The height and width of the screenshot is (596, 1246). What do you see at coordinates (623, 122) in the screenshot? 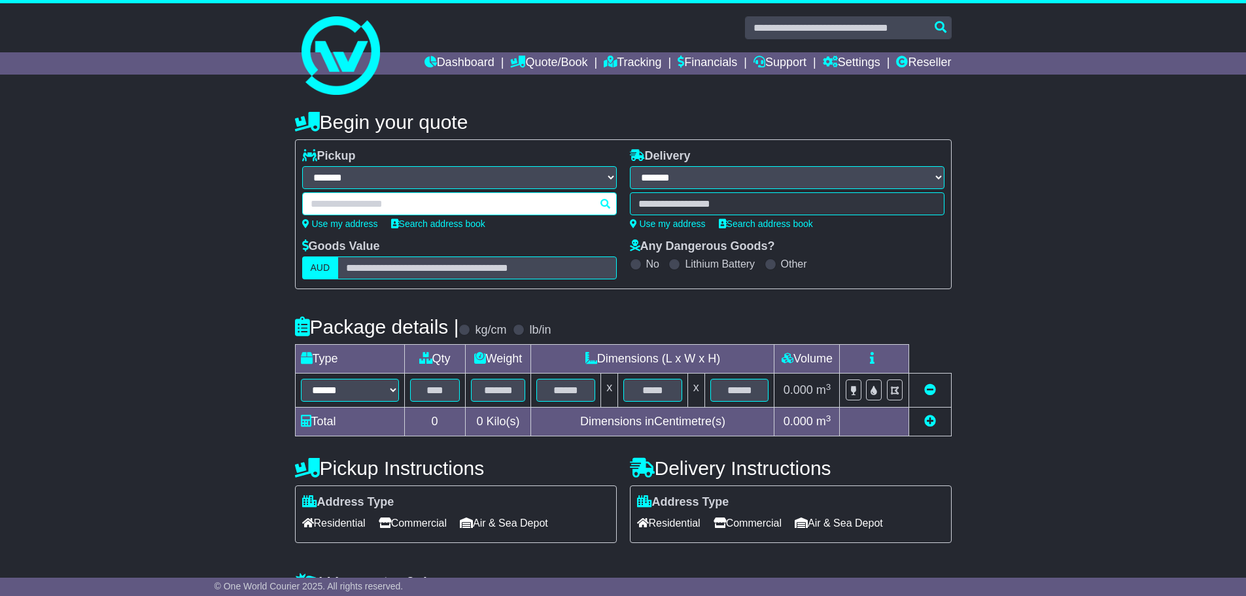
I see `h4: Begin your quote` at bounding box center [623, 122].